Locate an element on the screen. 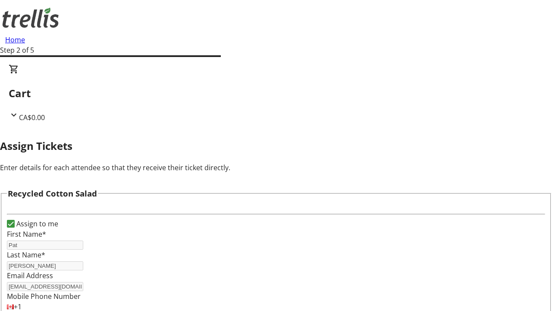 The width and height of the screenshot is (552, 311). label: Assign to me is located at coordinates (36, 223).